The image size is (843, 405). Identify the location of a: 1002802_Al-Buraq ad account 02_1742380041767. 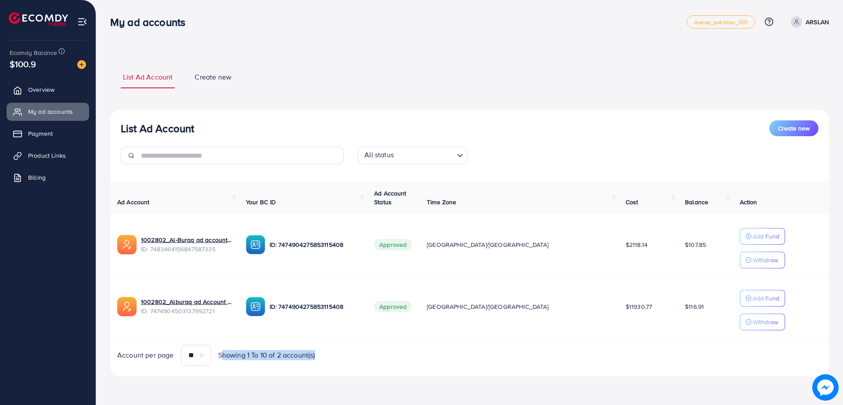
(186, 240).